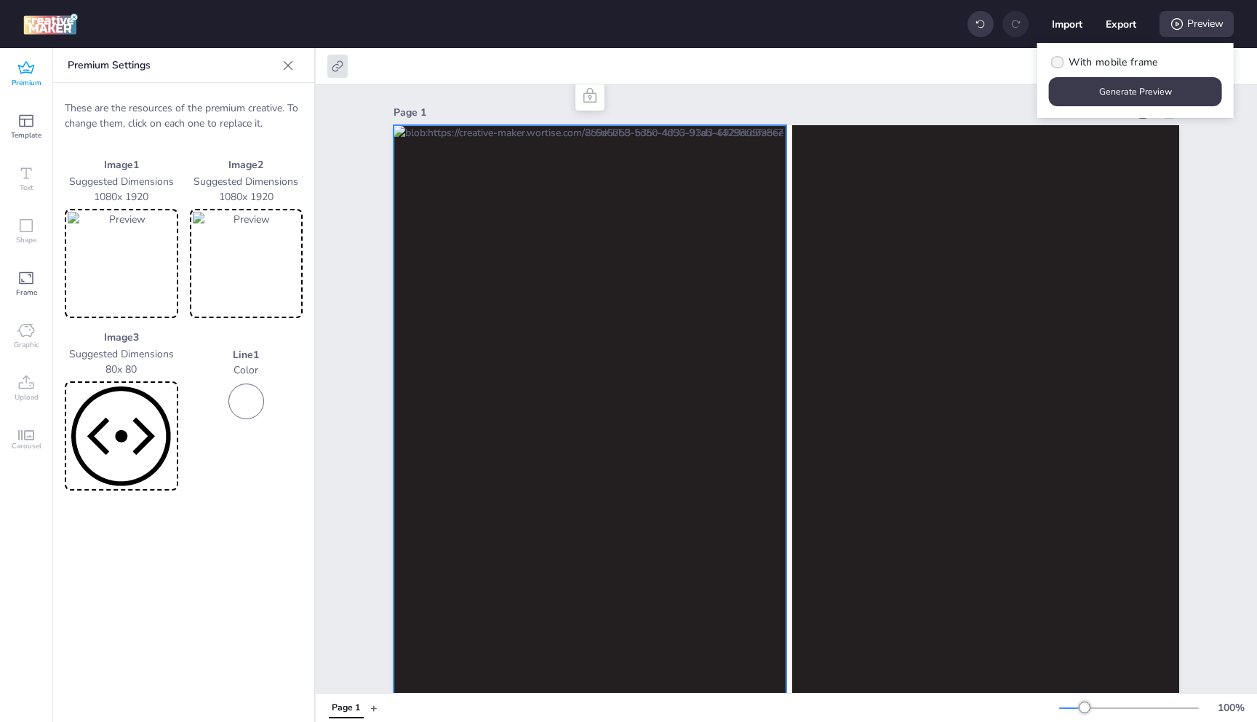 The height and width of the screenshot is (722, 1257). I want to click on button: Generate Preview, so click(1136, 92).